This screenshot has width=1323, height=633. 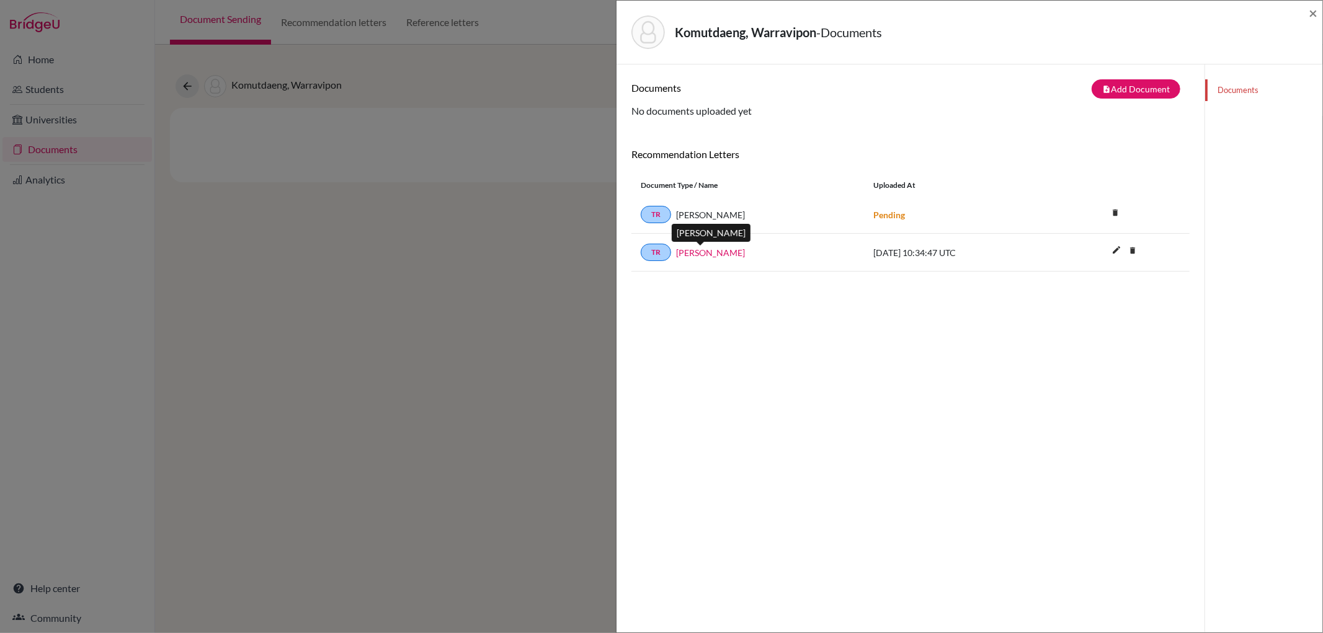 I want to click on i: edit, so click(x=1117, y=250).